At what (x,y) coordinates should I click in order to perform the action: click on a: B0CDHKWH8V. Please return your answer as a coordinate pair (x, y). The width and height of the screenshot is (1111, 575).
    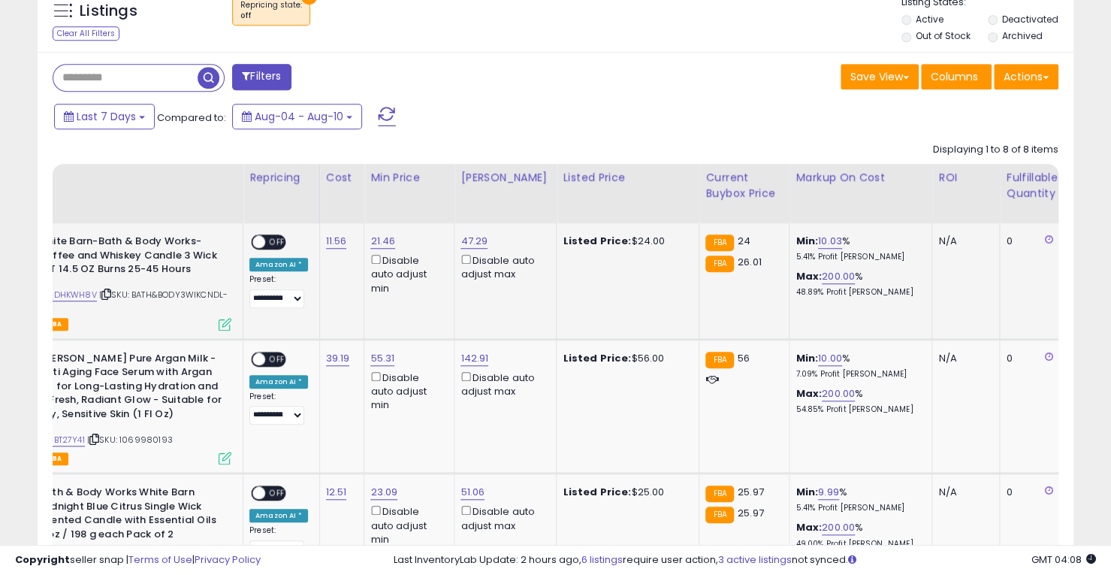
    Looking at the image, I should click on (67, 294).